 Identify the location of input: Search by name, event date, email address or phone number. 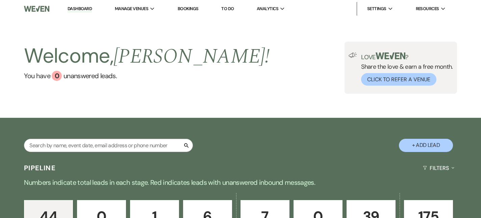
(109, 145).